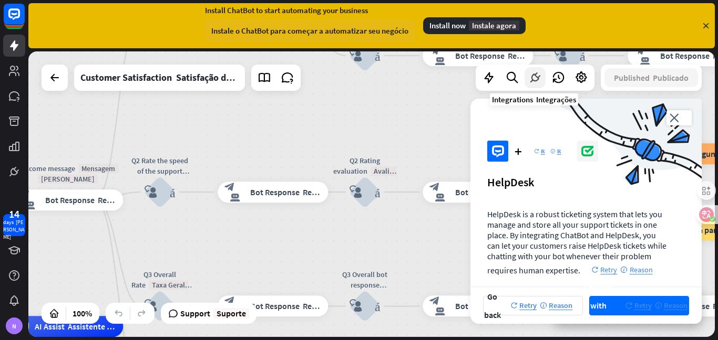 The width and height of the screenshot is (718, 340). What do you see at coordinates (639, 306) in the screenshot?
I see `button: Connect with HelpDesk Retry Reason` at bounding box center [639, 306].